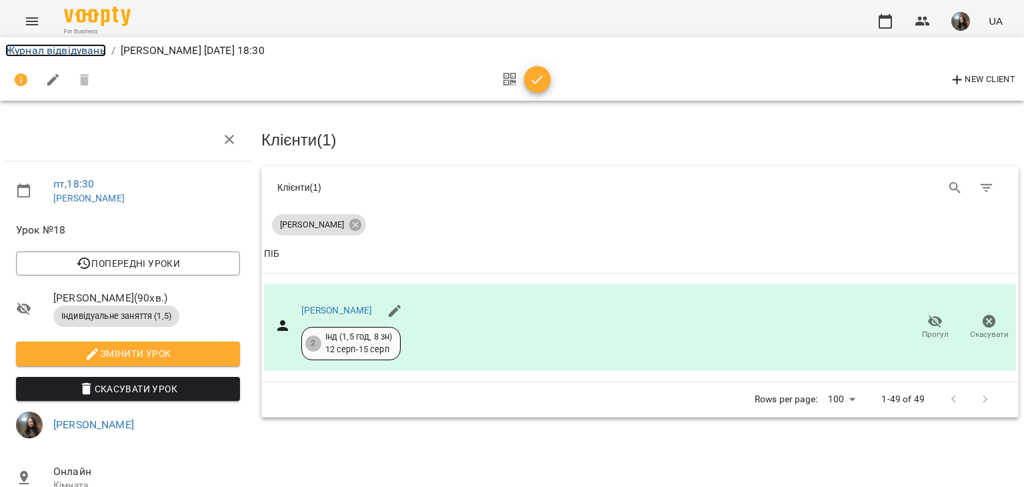 This screenshot has height=487, width=1024. I want to click on nav: breadcrumb, so click(512, 51).